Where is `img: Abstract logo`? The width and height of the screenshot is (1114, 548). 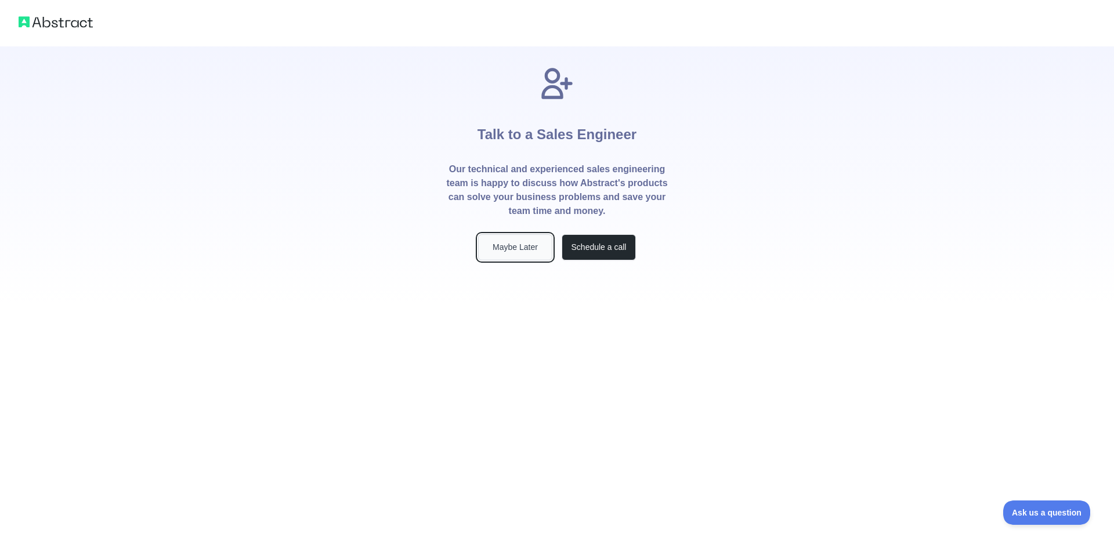
img: Abstract logo is located at coordinates (56, 22).